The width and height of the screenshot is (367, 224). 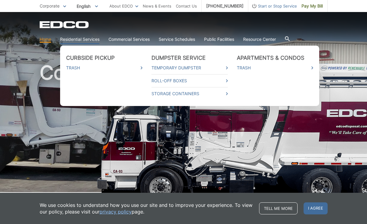 What do you see at coordinates (80, 39) in the screenshot?
I see `a: Residential Services` at bounding box center [80, 39].